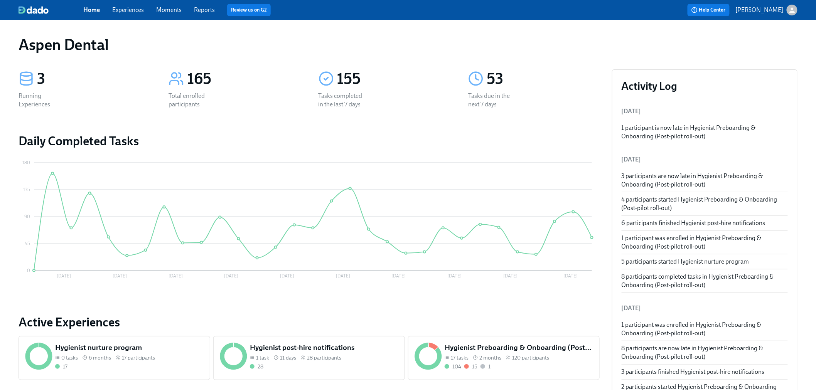  Describe the element at coordinates (543, 79) in the screenshot. I see `div: 53` at that location.